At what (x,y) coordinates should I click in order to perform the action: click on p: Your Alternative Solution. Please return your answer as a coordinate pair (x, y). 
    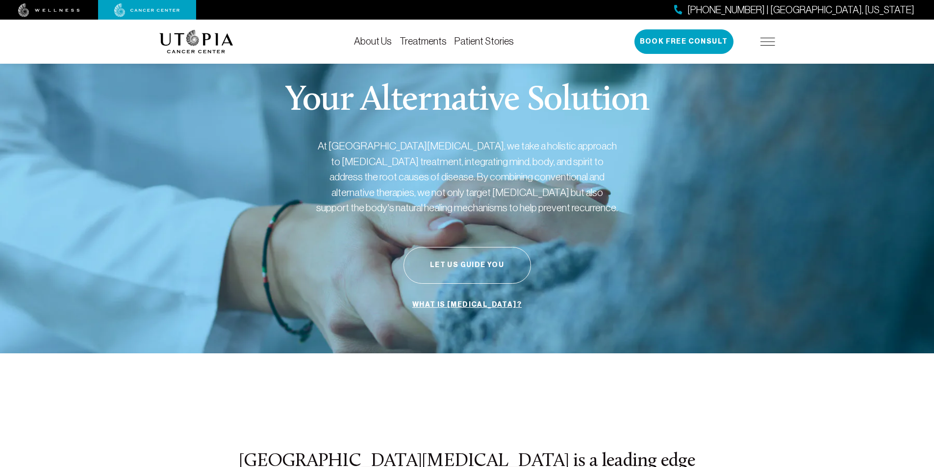
    Looking at the image, I should click on (467, 101).